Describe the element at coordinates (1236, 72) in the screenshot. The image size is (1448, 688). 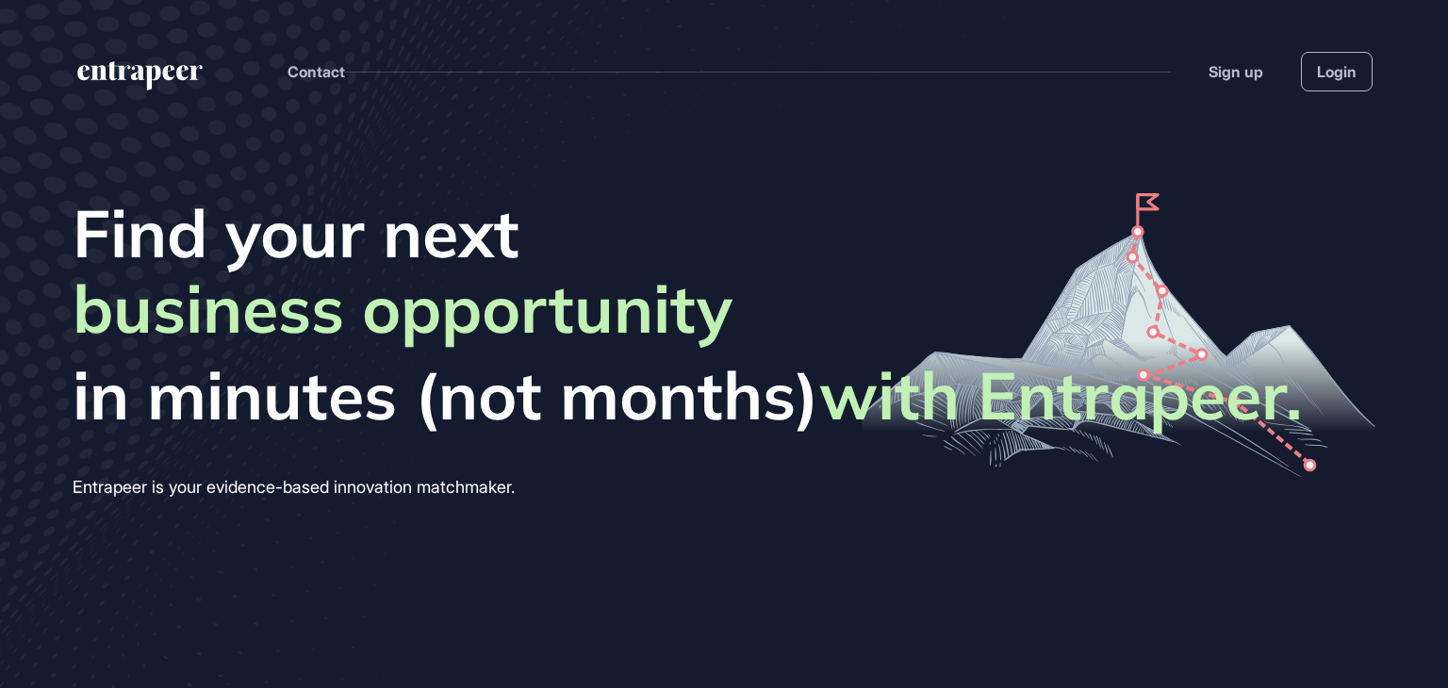
I see `a: Sign up` at that location.